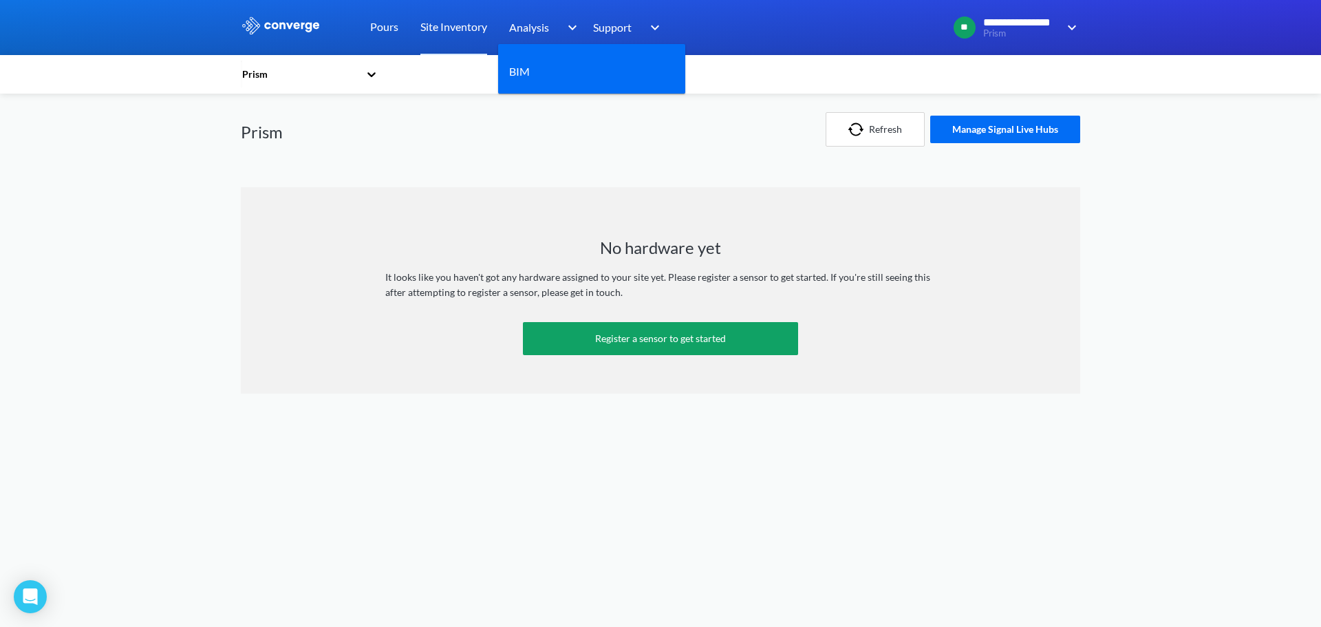 The width and height of the screenshot is (1321, 627). Describe the element at coordinates (1005, 129) in the screenshot. I see `button: Manage Signal Live Hubs` at that location.